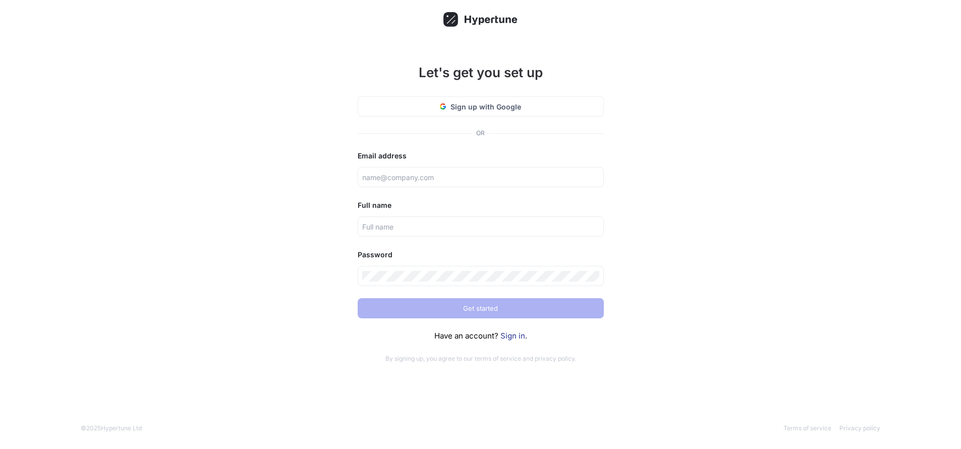  Describe the element at coordinates (480, 133) in the screenshot. I see `div: OR` at that location.